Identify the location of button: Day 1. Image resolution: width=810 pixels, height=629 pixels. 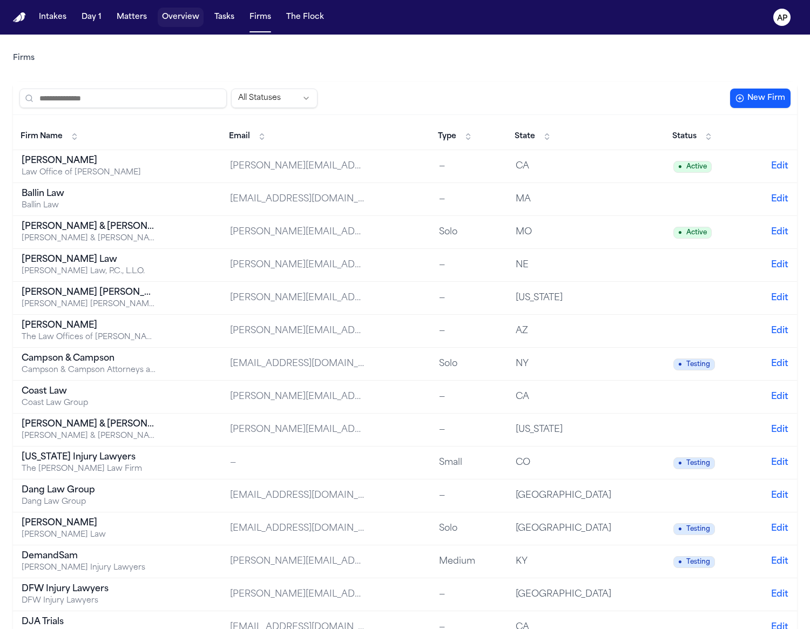
(91, 17).